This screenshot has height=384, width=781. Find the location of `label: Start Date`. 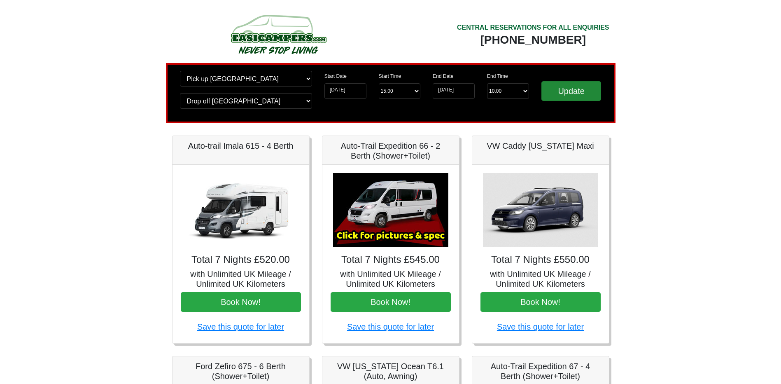

label: Start Date is located at coordinates (336, 76).